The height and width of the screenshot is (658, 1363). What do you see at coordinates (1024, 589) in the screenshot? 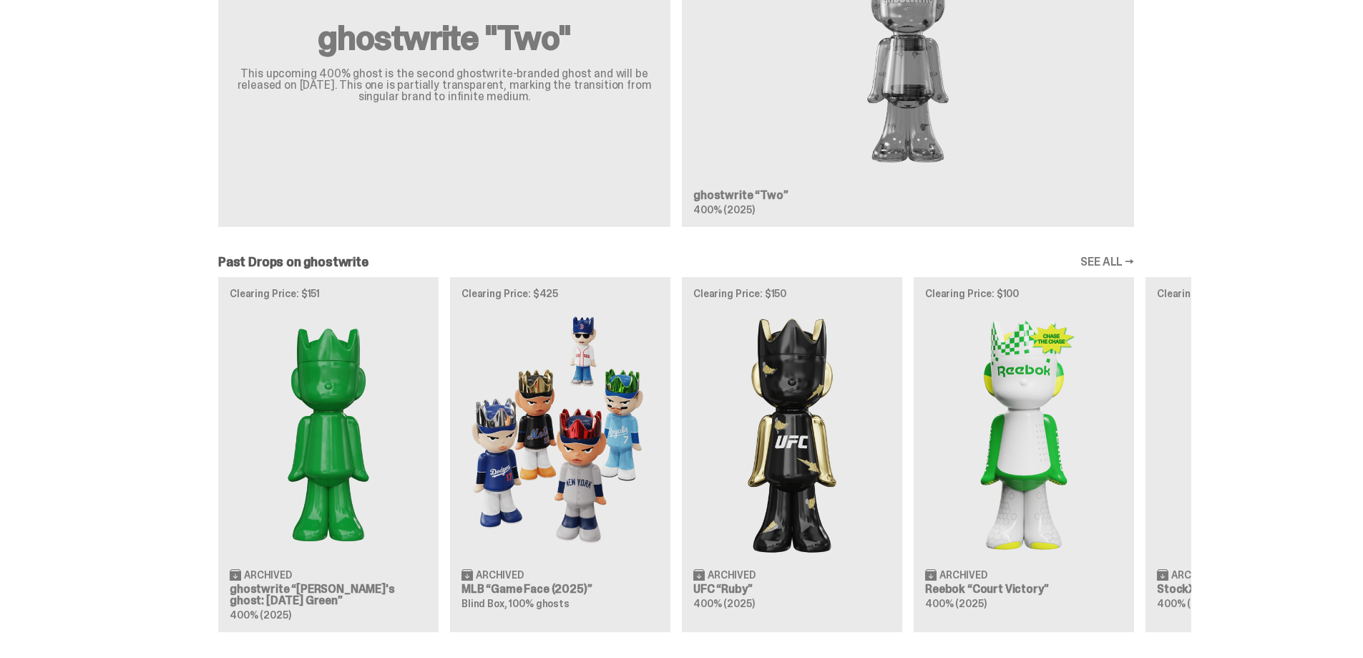
I see `h3: Reebok “Court Victory”` at bounding box center [1024, 589].